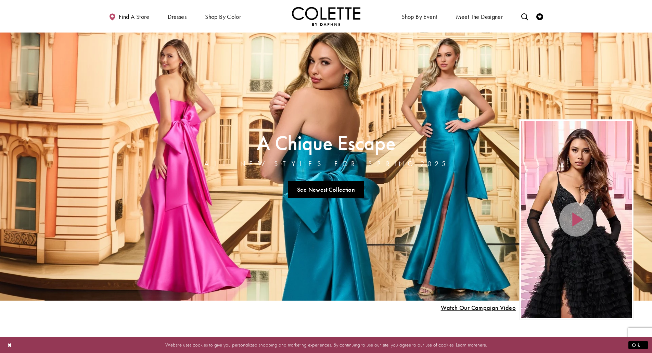  What do you see at coordinates (326, 190) in the screenshot?
I see `a: See Newest Collection A Chique Escape All New Styles For Spring 2025` at bounding box center [326, 190].